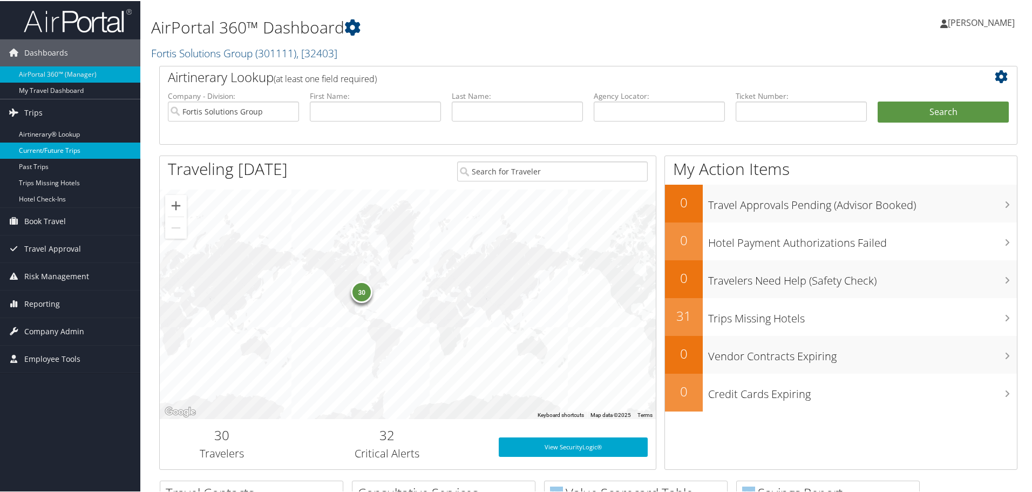 The image size is (1032, 492). What do you see at coordinates (573, 446) in the screenshot?
I see `a: View SecurityLogic®` at bounding box center [573, 446].